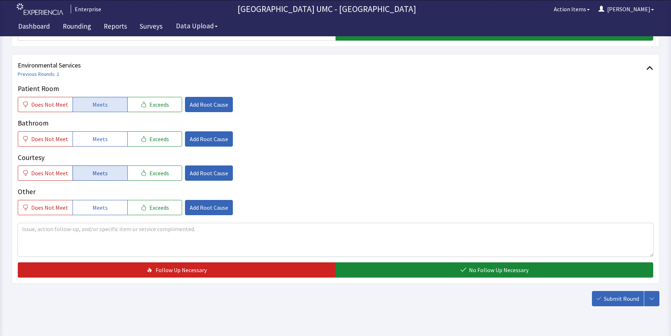  What do you see at coordinates (197, 26) in the screenshot?
I see `button: Data Upload` at bounding box center [197, 26].